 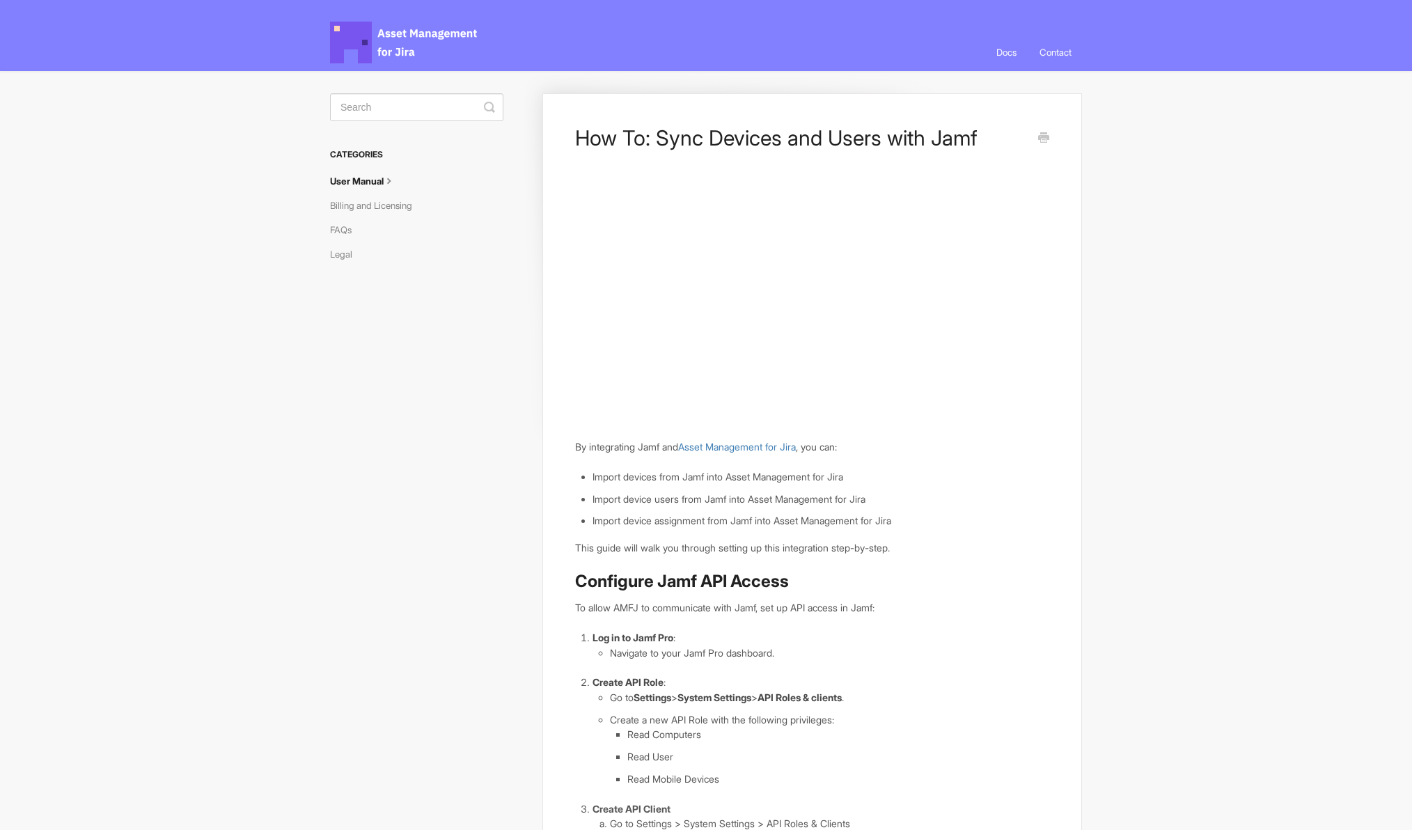 I want to click on a: FAQs, so click(x=346, y=230).